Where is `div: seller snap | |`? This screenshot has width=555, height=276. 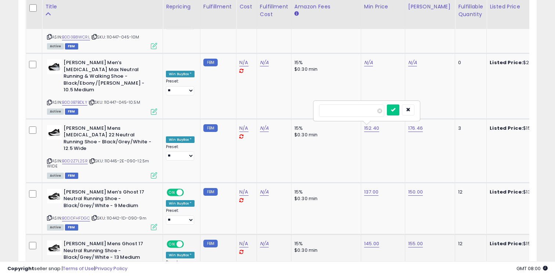
div: seller snap | | is located at coordinates (67, 269).